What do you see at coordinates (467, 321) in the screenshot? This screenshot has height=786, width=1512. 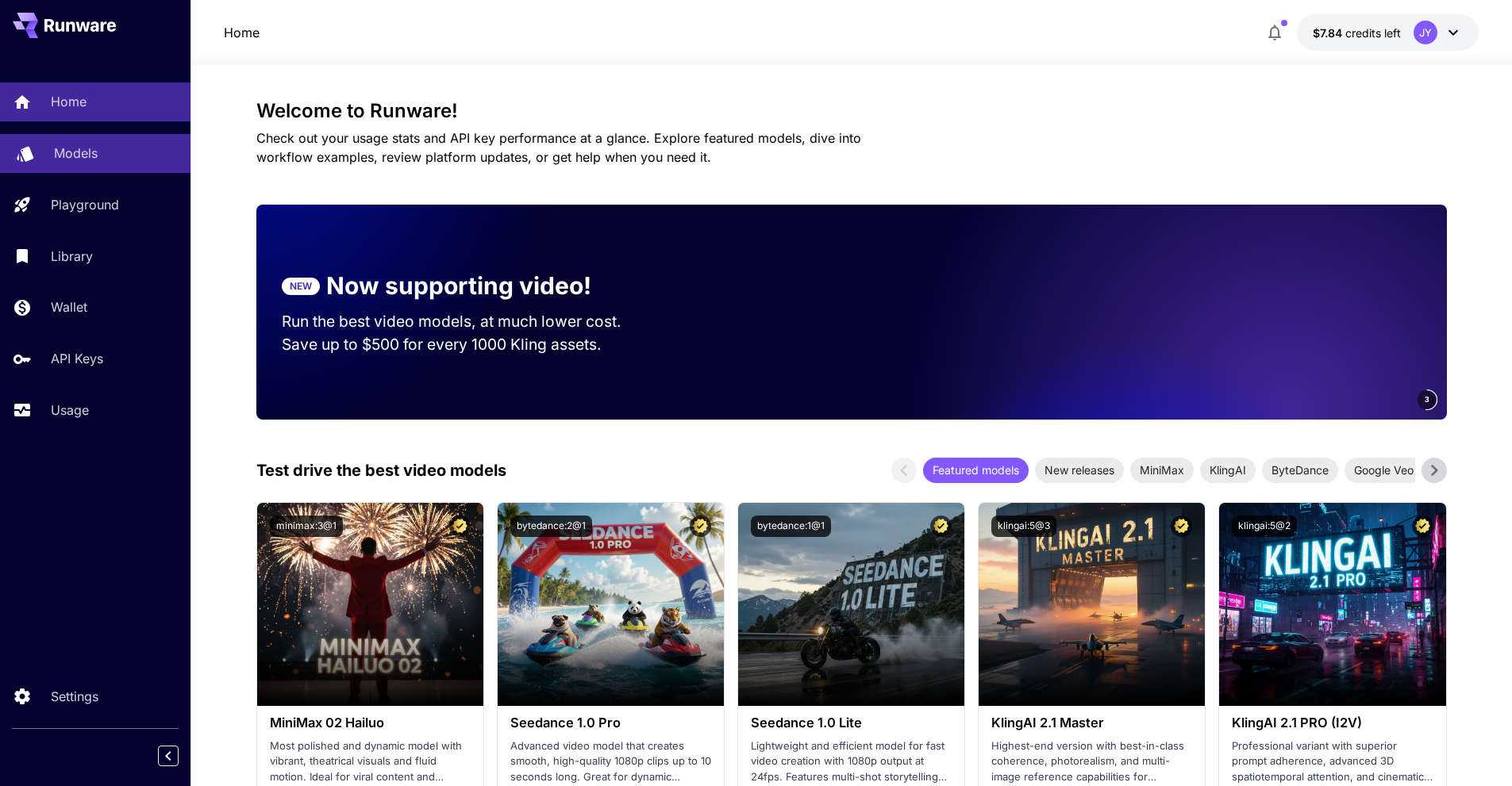 I see `p: Run the best video models, at much lower cost.` at bounding box center [467, 321].